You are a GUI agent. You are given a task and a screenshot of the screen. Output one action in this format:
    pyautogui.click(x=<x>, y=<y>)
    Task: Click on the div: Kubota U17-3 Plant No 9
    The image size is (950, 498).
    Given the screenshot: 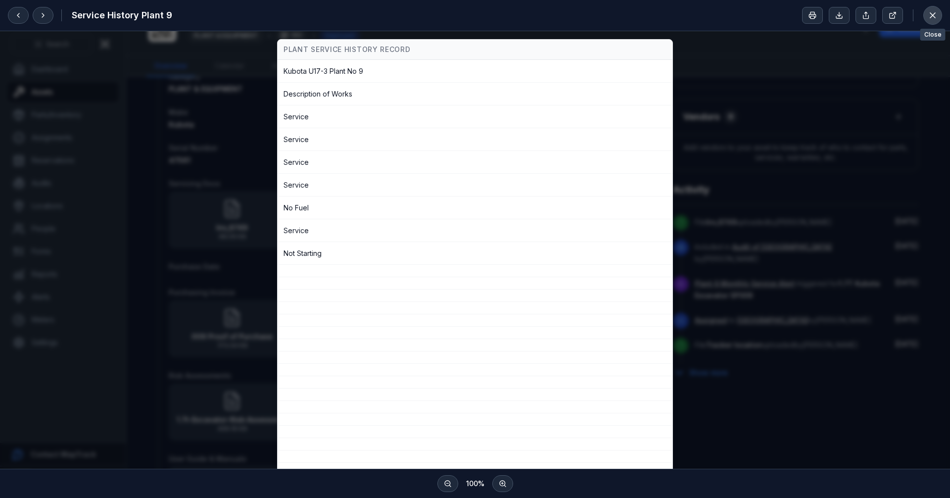 What is the action you would take?
    pyautogui.click(x=475, y=71)
    